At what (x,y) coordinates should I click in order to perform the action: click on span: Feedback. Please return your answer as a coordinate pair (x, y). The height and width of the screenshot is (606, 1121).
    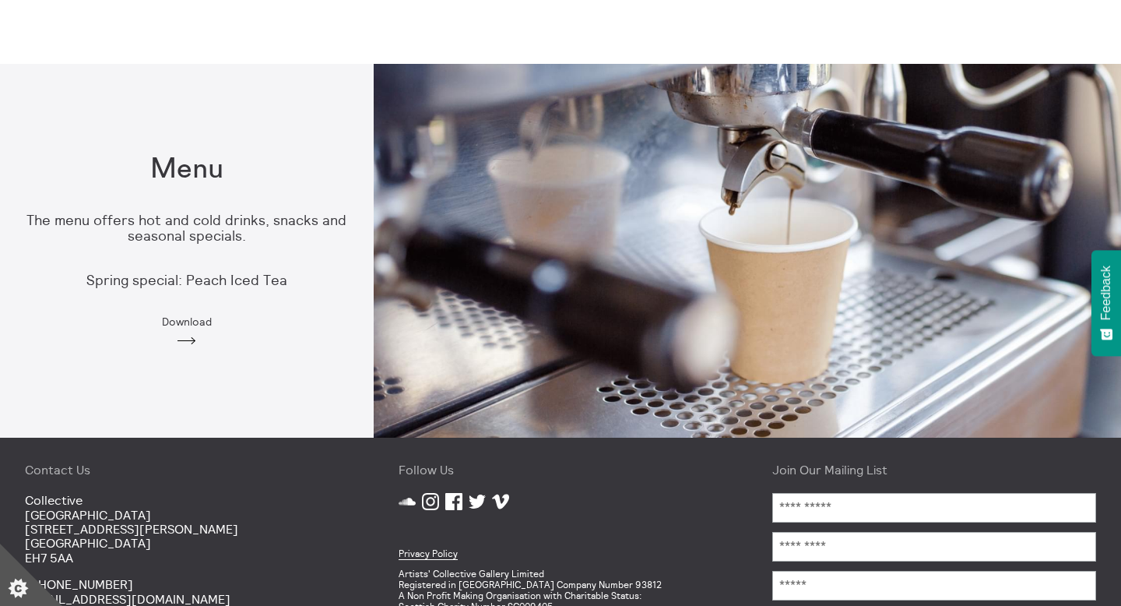
    Looking at the image, I should click on (1106, 293).